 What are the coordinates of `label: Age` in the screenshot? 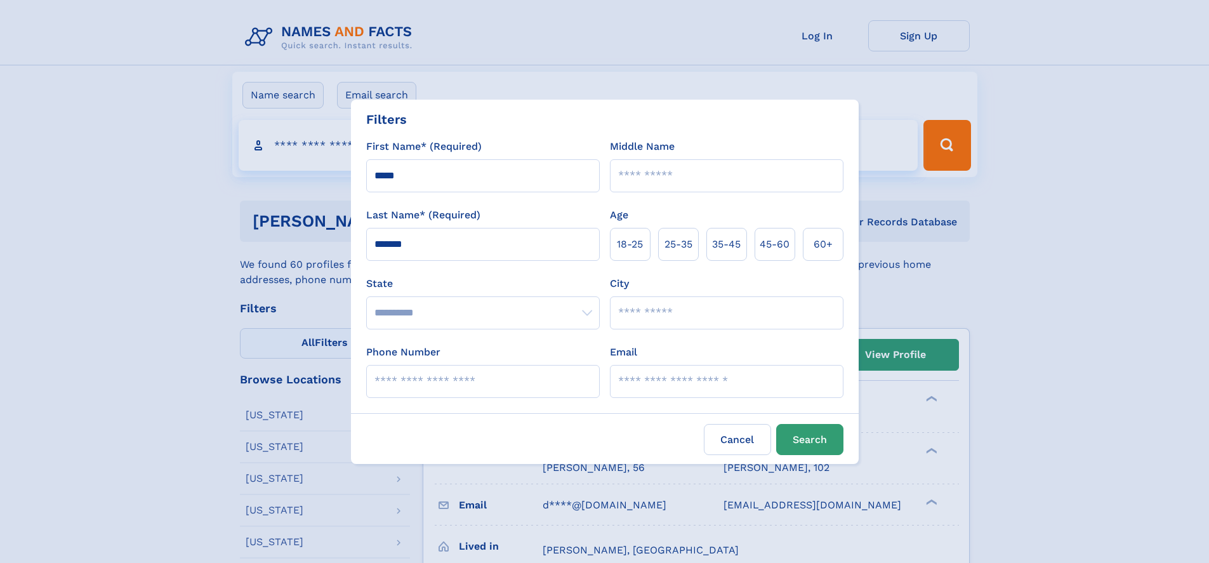 It's located at (619, 215).